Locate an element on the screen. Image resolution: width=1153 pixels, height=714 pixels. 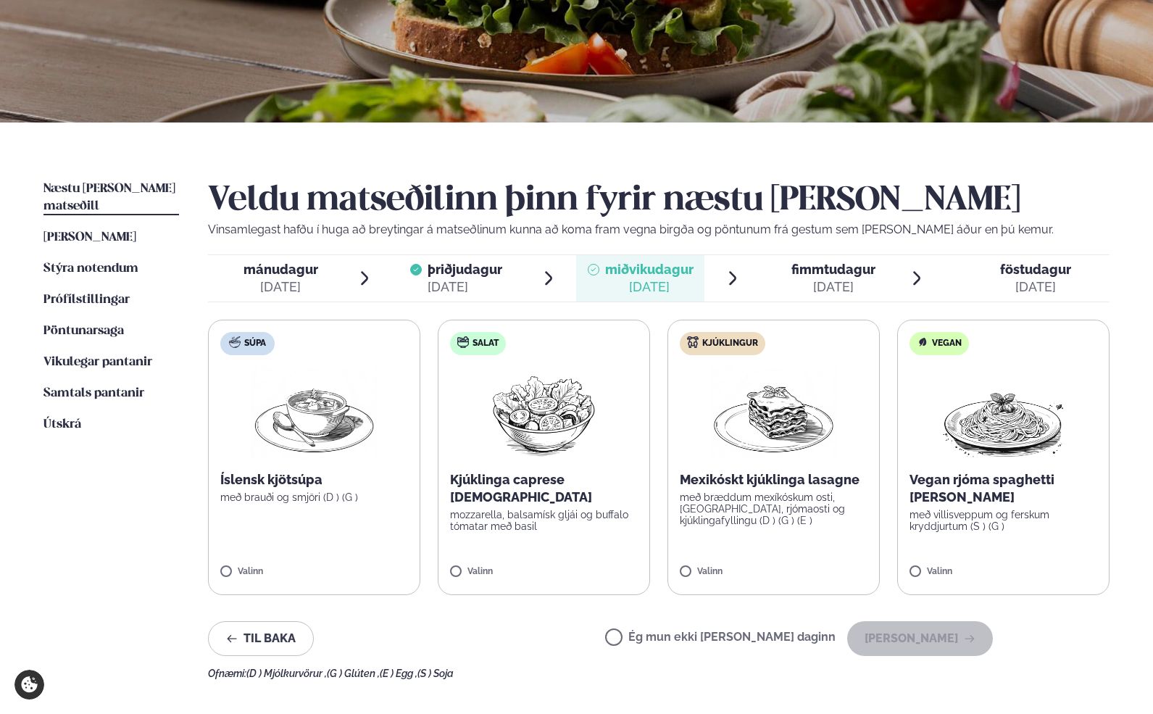
span: Pöntunarsaga is located at coordinates (83, 330).